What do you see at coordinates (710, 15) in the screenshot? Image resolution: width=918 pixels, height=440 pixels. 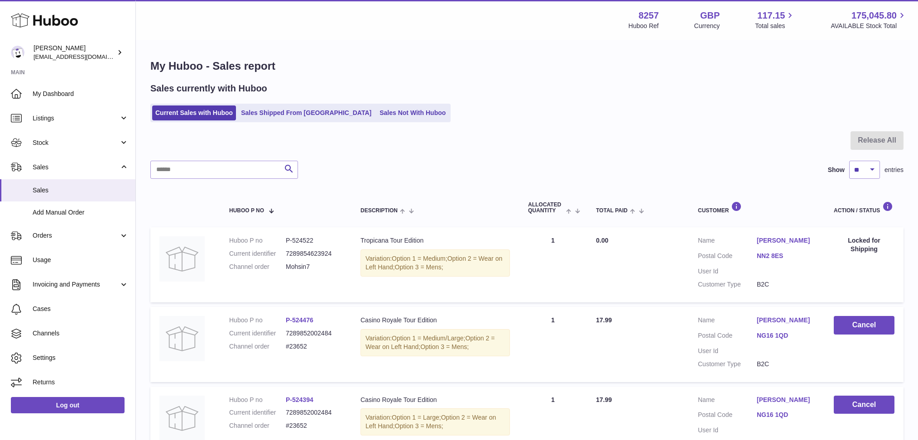 I see `strong: GBP` at bounding box center [710, 15].